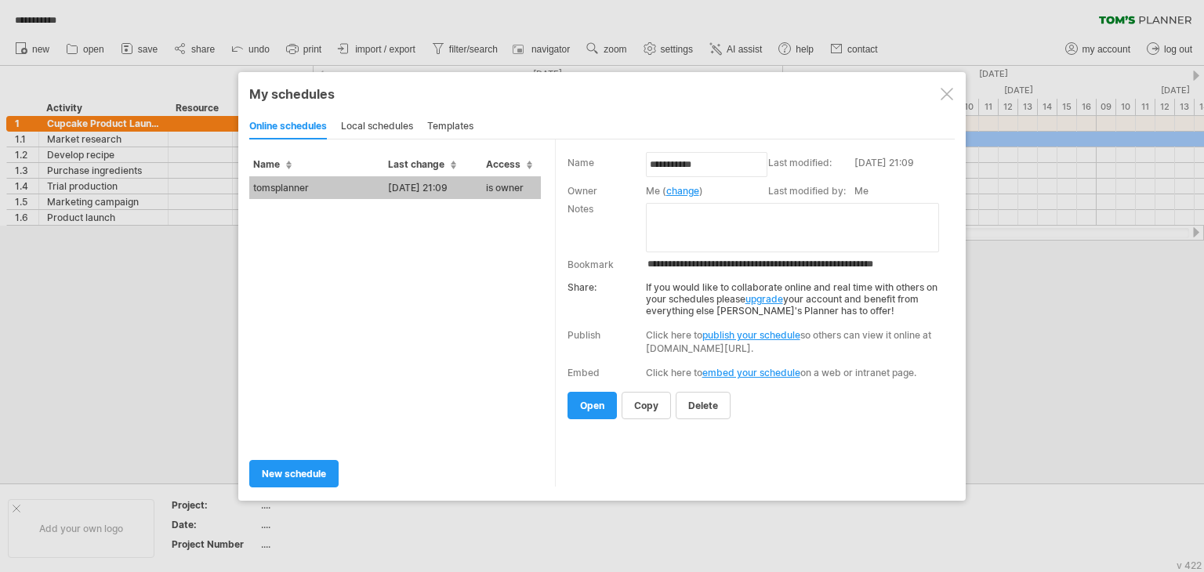 This screenshot has height=572, width=1204. Describe the element at coordinates (583, 372) in the screenshot. I see `div: Embed` at that location.